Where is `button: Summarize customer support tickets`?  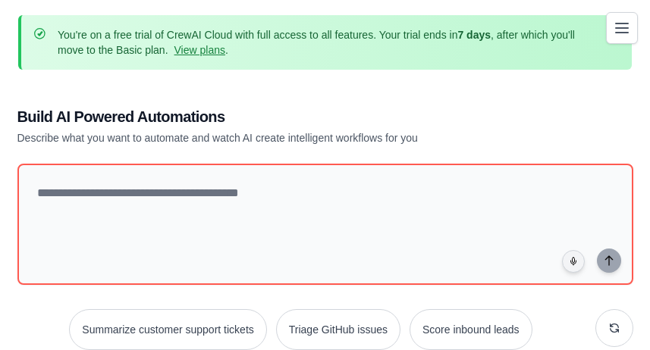 button: Summarize customer support tickets is located at coordinates (168, 330).